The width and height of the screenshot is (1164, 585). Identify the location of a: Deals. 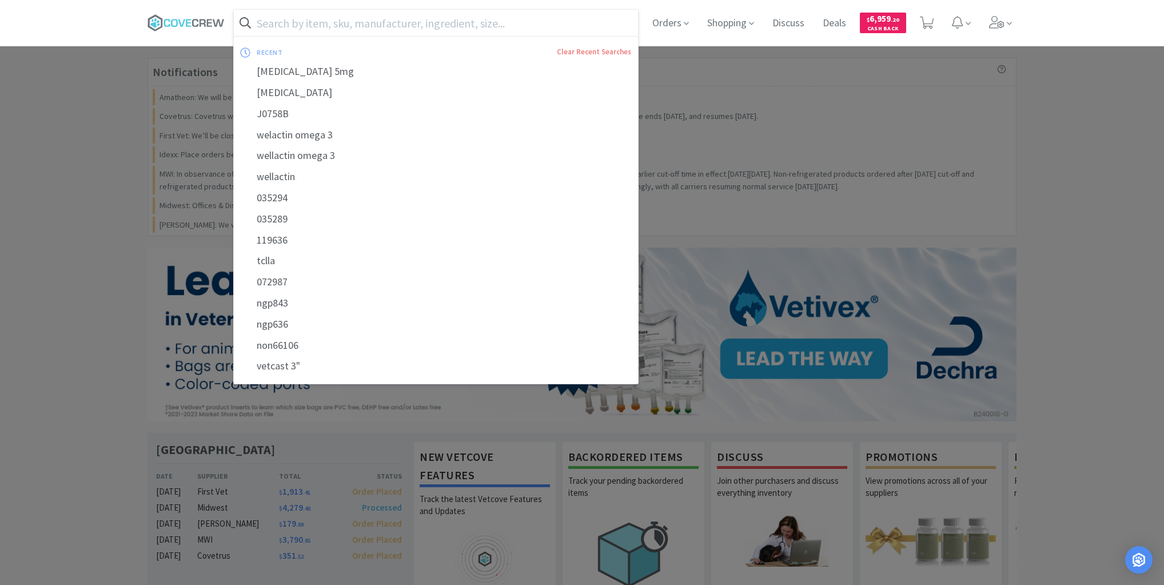
(834, 23).